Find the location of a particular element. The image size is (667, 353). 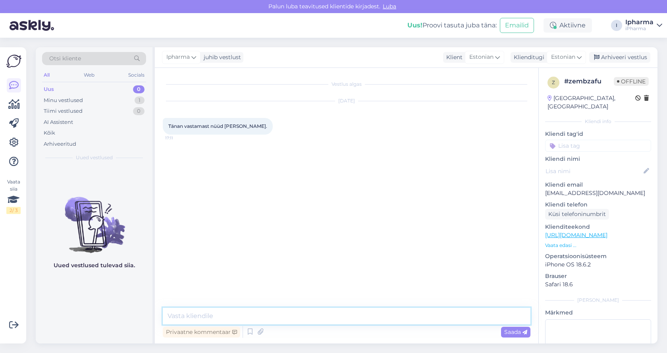

p: Klienditeekond is located at coordinates (598, 227).